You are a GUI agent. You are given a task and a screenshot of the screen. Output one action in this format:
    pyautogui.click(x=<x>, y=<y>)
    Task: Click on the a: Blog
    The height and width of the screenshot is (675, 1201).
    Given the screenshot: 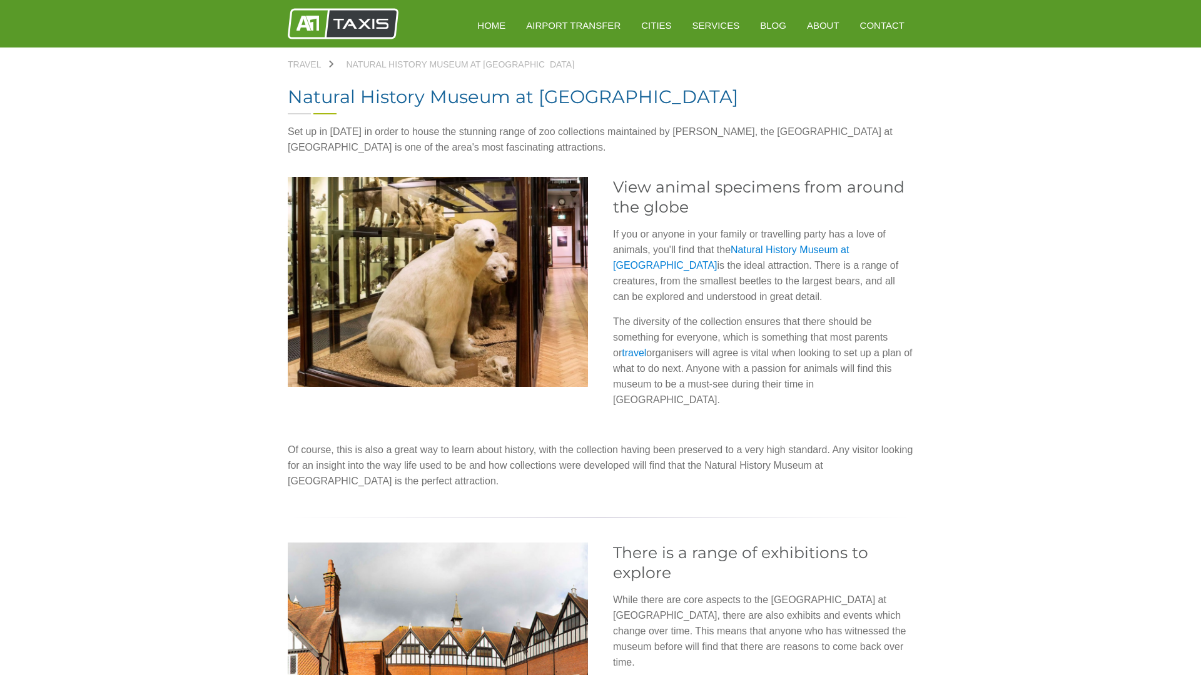 What is the action you would take?
    pyautogui.click(x=773, y=25)
    